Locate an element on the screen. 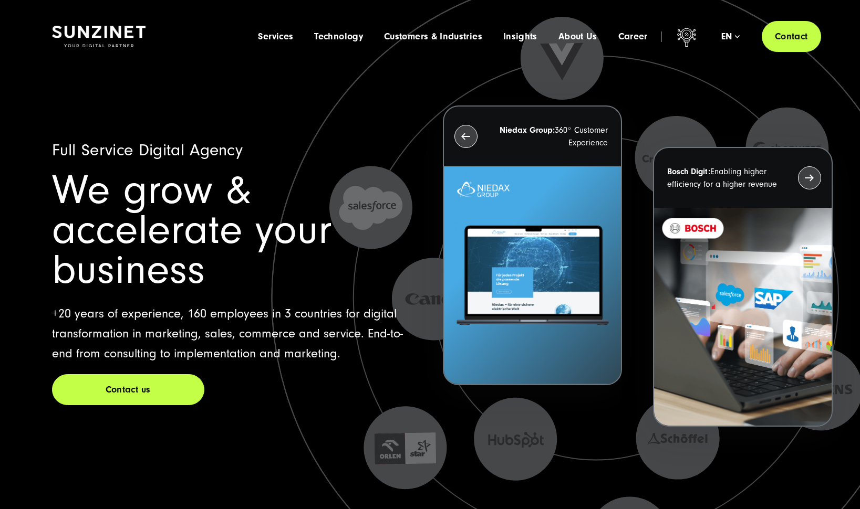 The height and width of the screenshot is (509, 860). a: Career is located at coordinates (633, 37).